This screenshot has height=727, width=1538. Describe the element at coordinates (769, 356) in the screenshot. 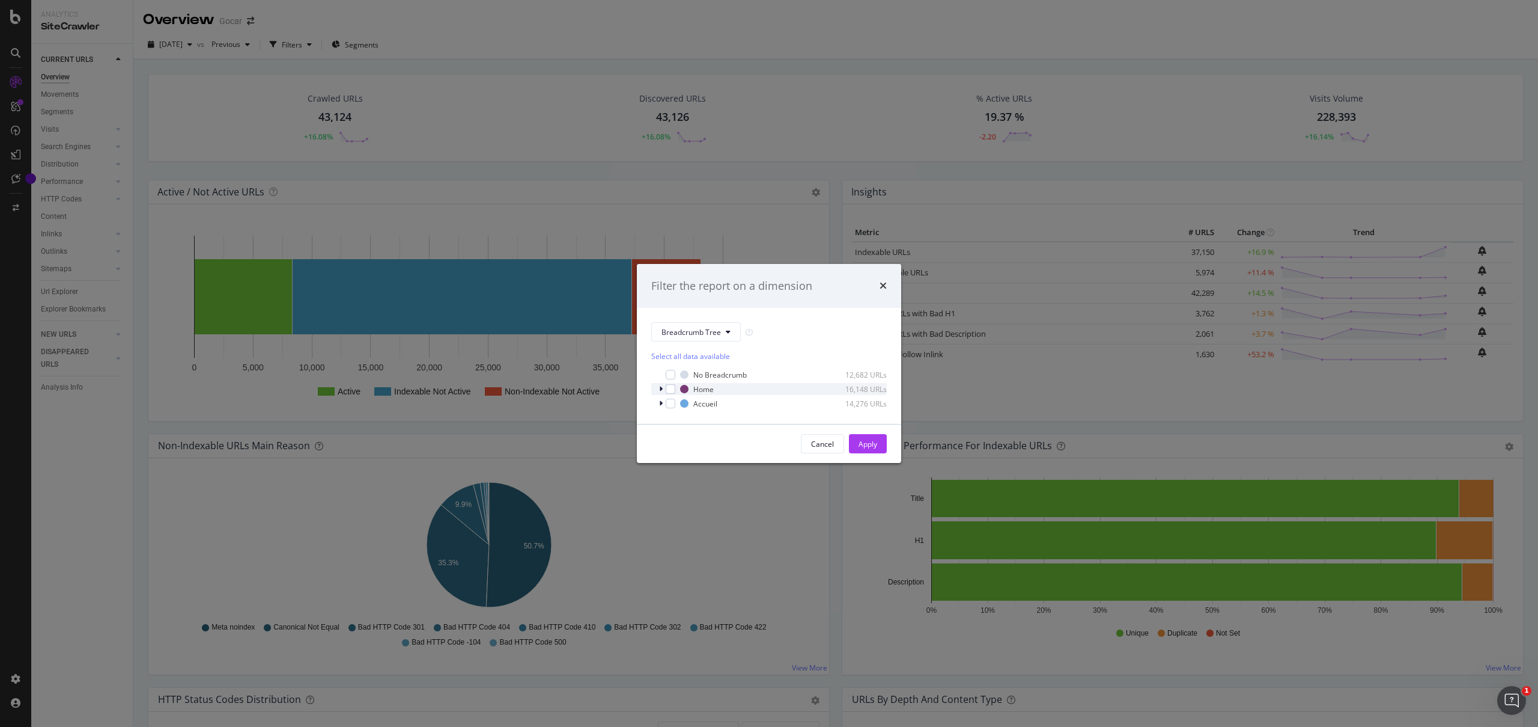

I see `div: Select all data available` at that location.